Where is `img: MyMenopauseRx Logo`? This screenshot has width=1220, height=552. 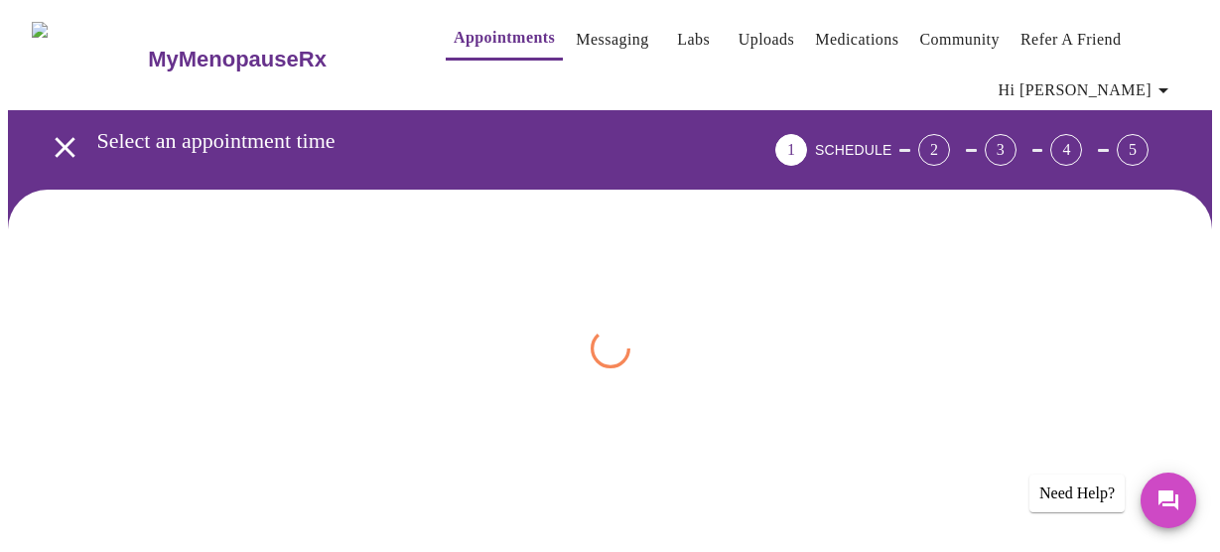 img: MyMenopauseRx Logo is located at coordinates (88, 59).